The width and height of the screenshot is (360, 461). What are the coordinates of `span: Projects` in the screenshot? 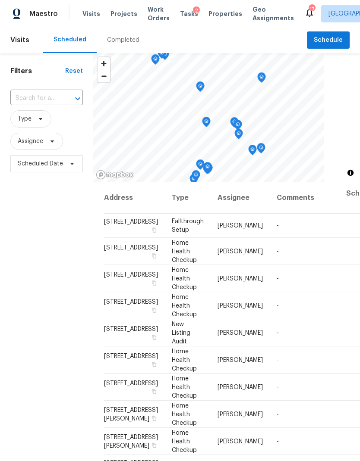 It's located at (124, 14).